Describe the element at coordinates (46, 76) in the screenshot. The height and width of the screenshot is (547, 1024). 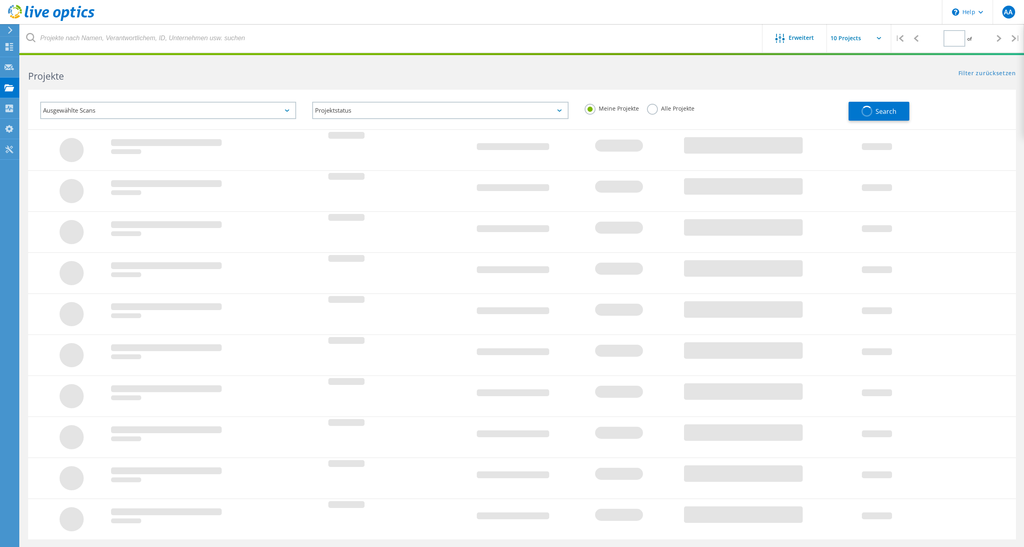
I see `b: Projekte` at that location.